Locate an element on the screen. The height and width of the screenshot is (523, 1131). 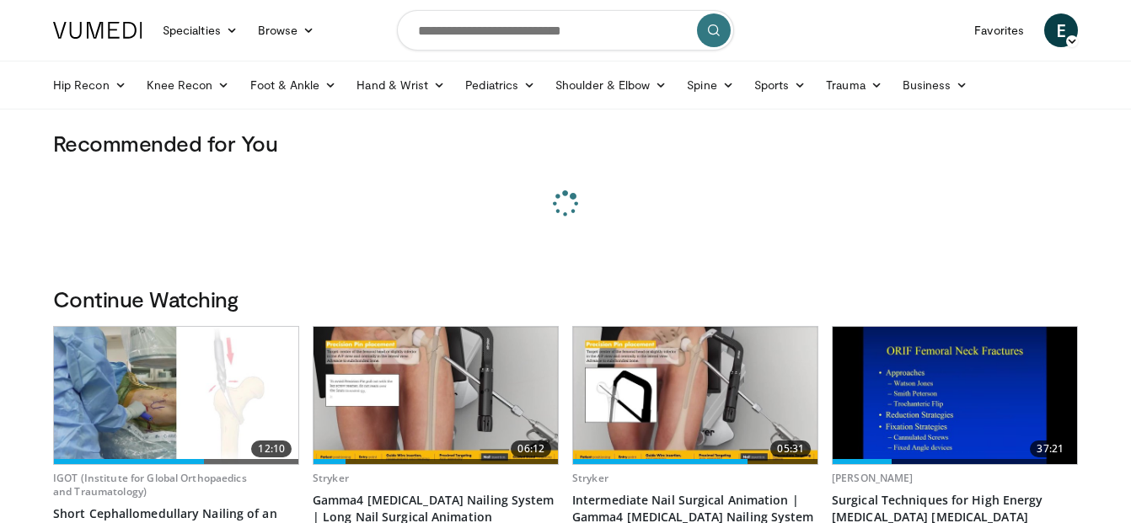
input: Search topics, interventions is located at coordinates (565, 30).